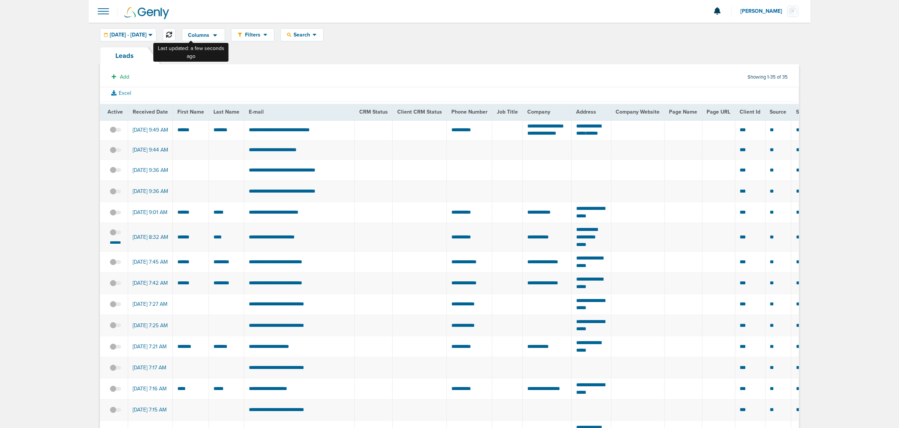 The height and width of the screenshot is (428, 899). I want to click on span: CRM Status, so click(374, 112).